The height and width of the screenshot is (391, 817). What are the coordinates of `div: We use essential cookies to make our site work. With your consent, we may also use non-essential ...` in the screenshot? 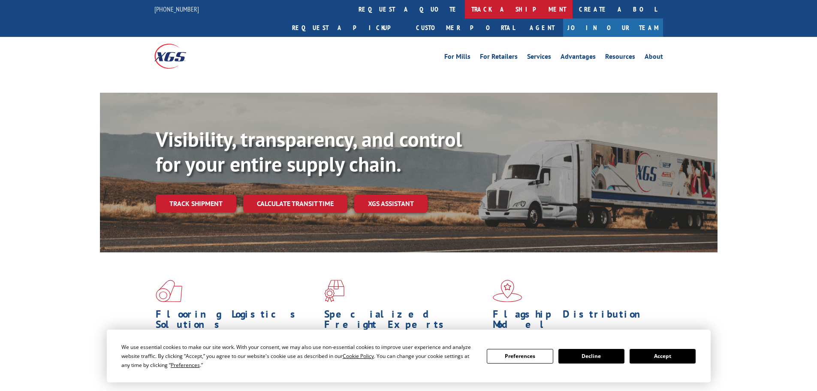 It's located at (299, 356).